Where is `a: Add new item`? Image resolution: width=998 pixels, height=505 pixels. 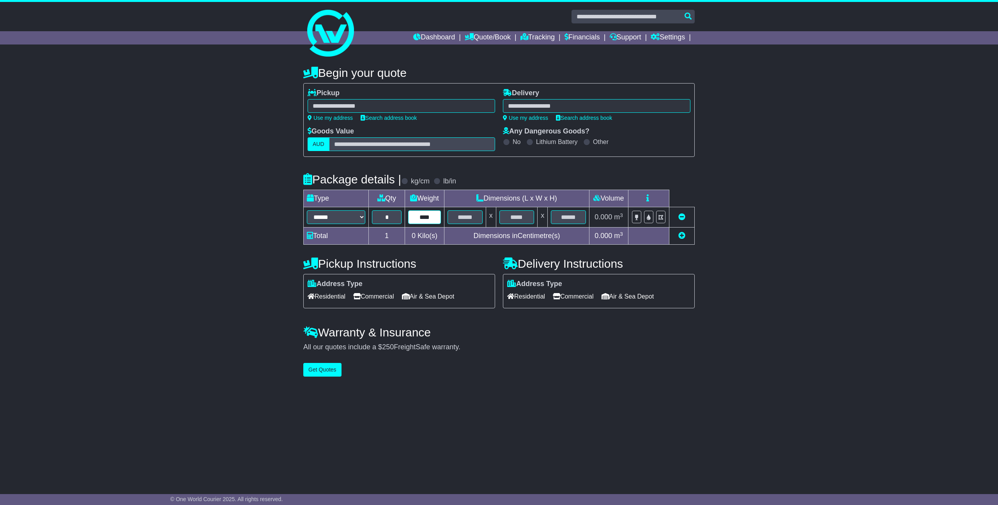 a: Add new item is located at coordinates (682, 236).